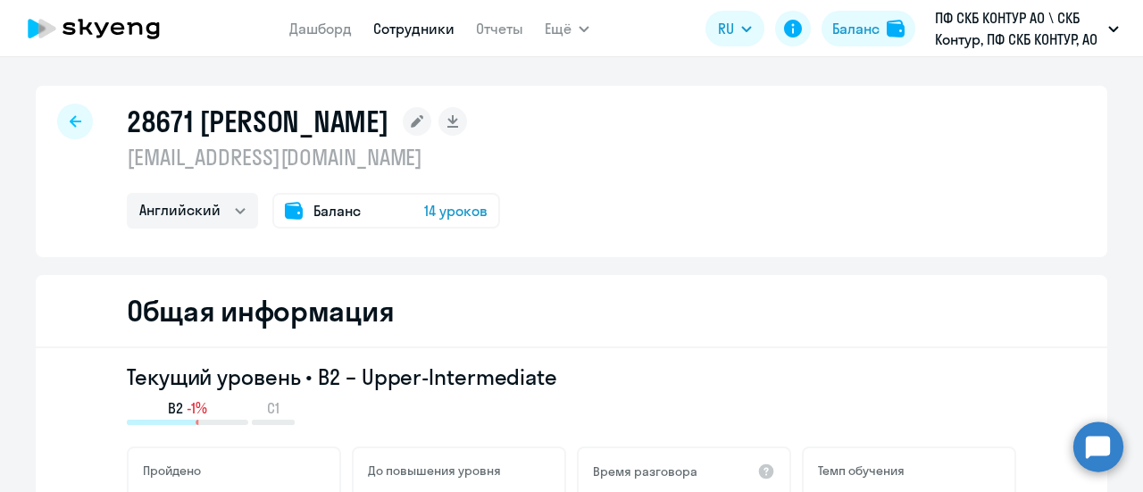  I want to click on h2: Общая информация, so click(260, 311).